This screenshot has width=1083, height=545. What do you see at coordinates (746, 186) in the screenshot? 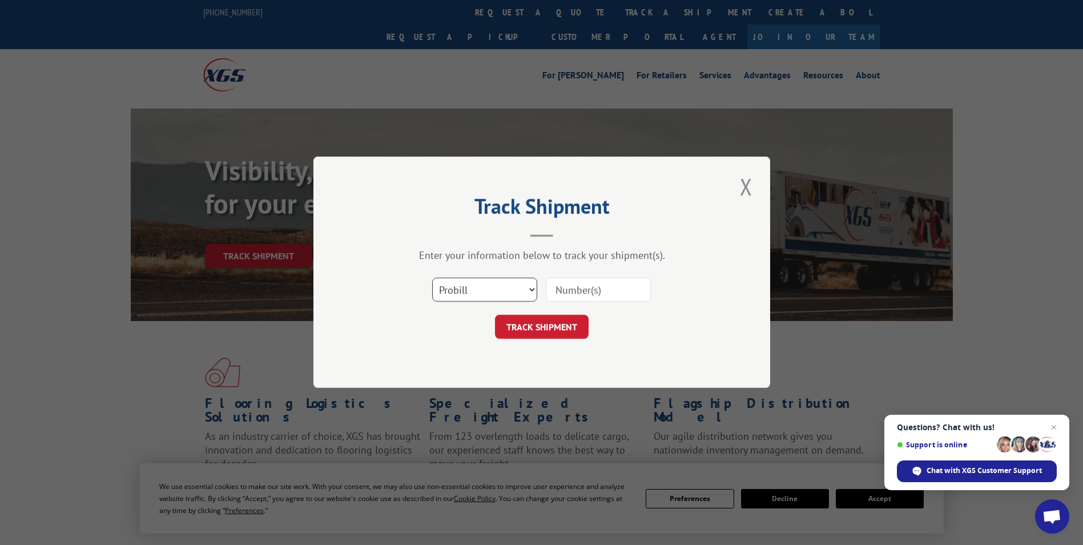
I see `button: Close modal` at bounding box center [746, 186].